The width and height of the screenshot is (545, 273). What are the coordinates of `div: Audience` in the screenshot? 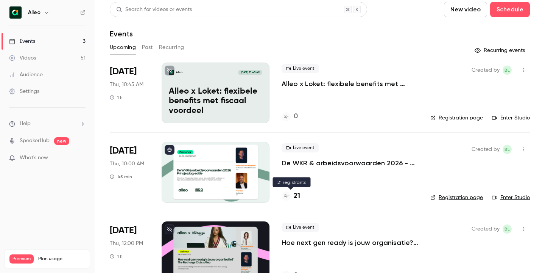 It's located at (26, 75).